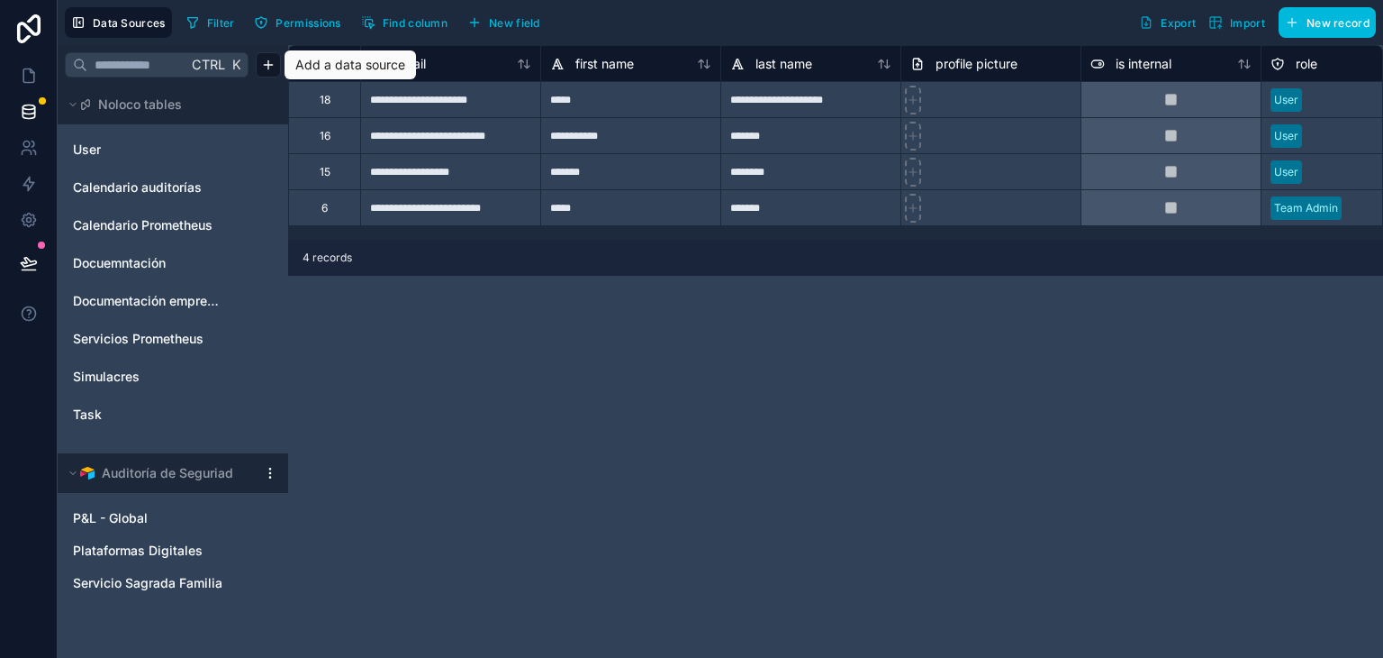  What do you see at coordinates (142, 225) in the screenshot?
I see `span: Calendario Prometheus` at bounding box center [142, 225].